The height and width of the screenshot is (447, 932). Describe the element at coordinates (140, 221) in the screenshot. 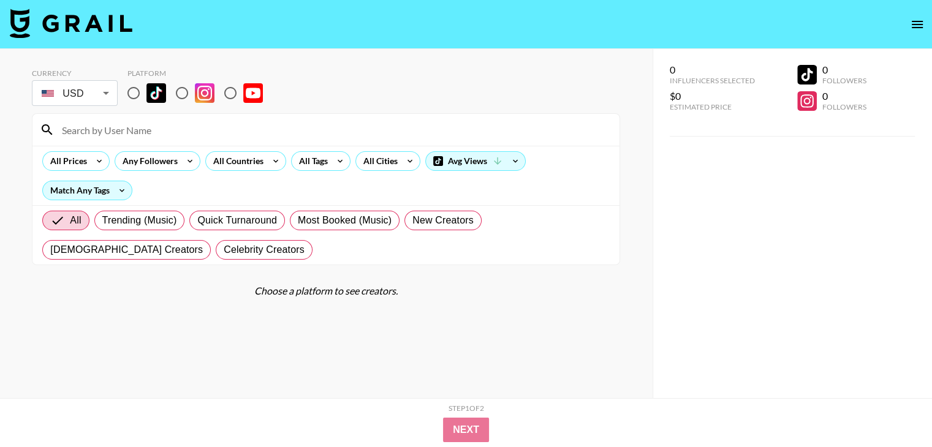

I see `span: Trending (Music)` at that location.